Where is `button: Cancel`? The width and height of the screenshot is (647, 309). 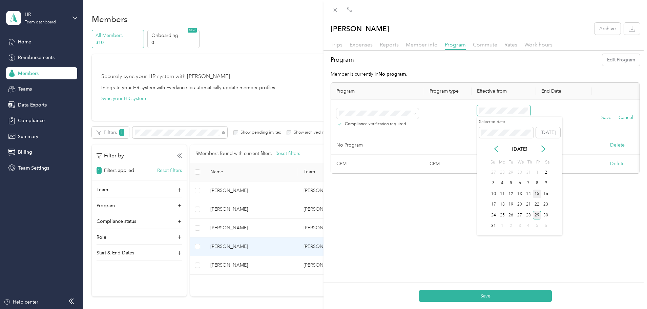
button: Cancel is located at coordinates (626, 118).